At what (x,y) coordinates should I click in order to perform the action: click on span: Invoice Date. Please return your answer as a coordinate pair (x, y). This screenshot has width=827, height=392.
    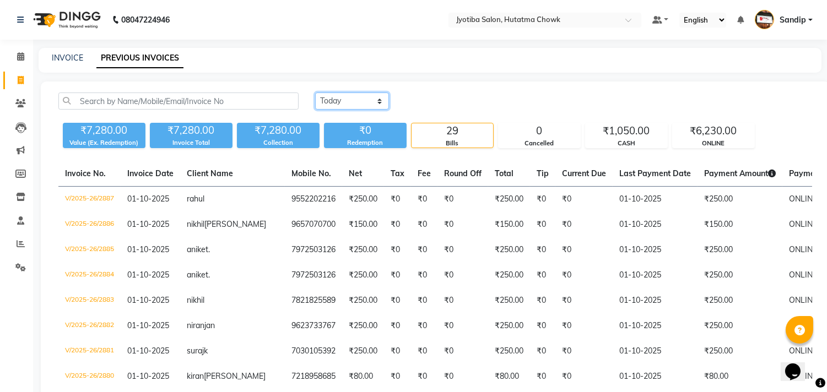
    Looking at the image, I should click on (150, 174).